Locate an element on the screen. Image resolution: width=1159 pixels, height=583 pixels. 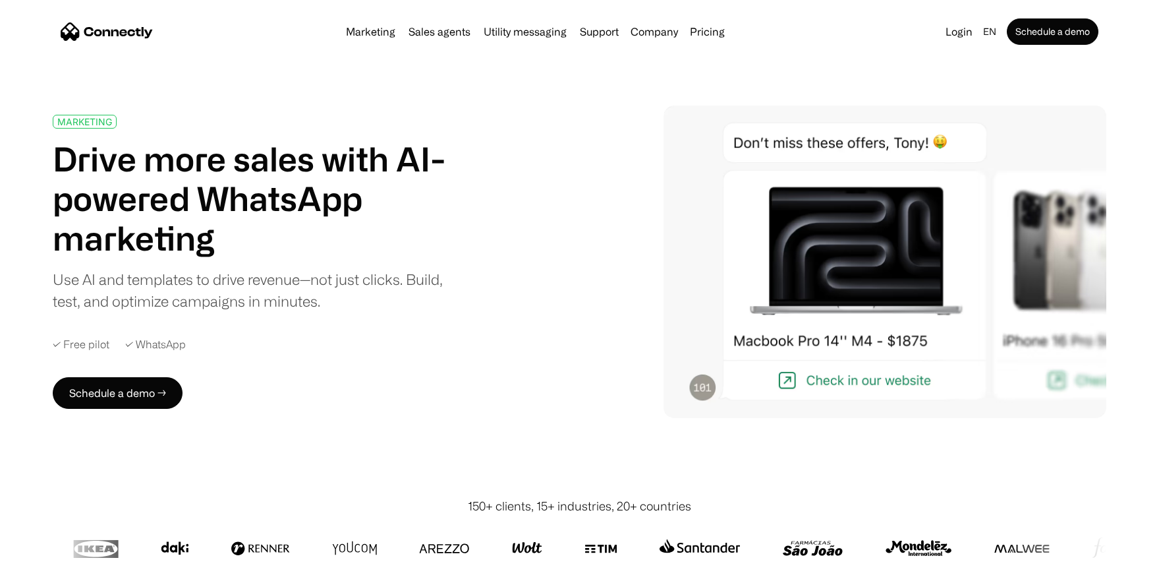
div: 150+ clients, 15+ industries, 20+ countries is located at coordinates (579, 506).